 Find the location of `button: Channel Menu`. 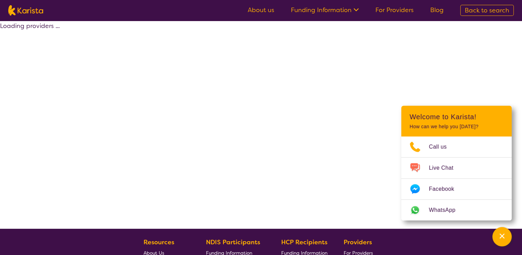

button: Channel Menu is located at coordinates (502, 236).